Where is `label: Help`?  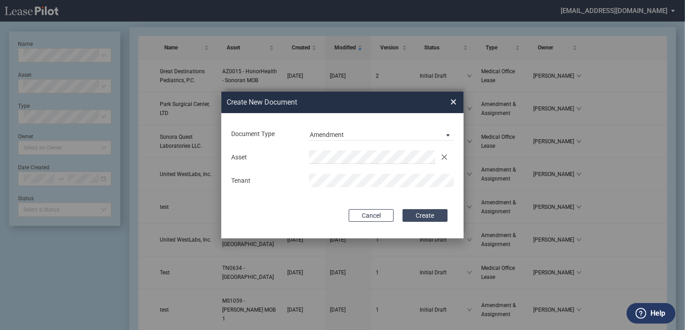
label: Help is located at coordinates (658, 313).